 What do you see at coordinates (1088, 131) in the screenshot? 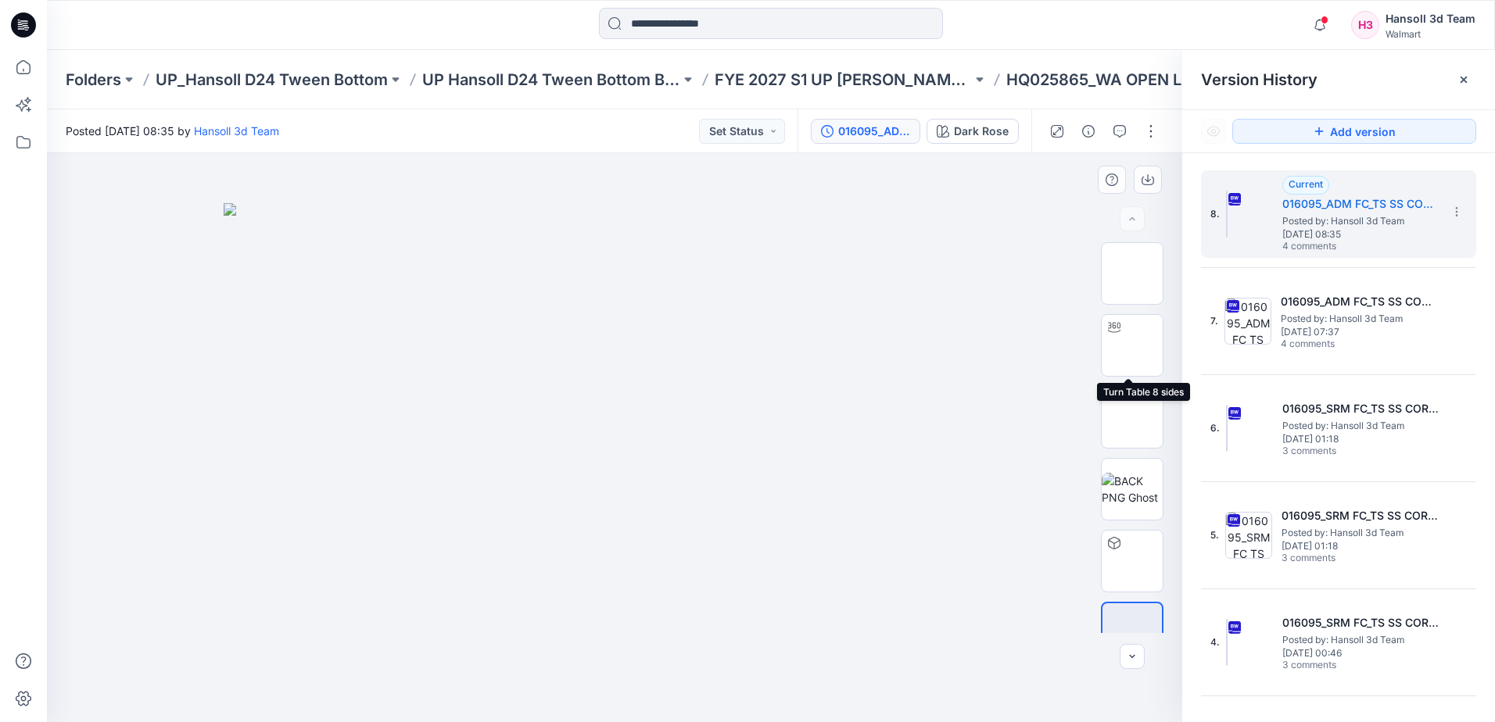
I see `button: Details` at bounding box center [1088, 131].